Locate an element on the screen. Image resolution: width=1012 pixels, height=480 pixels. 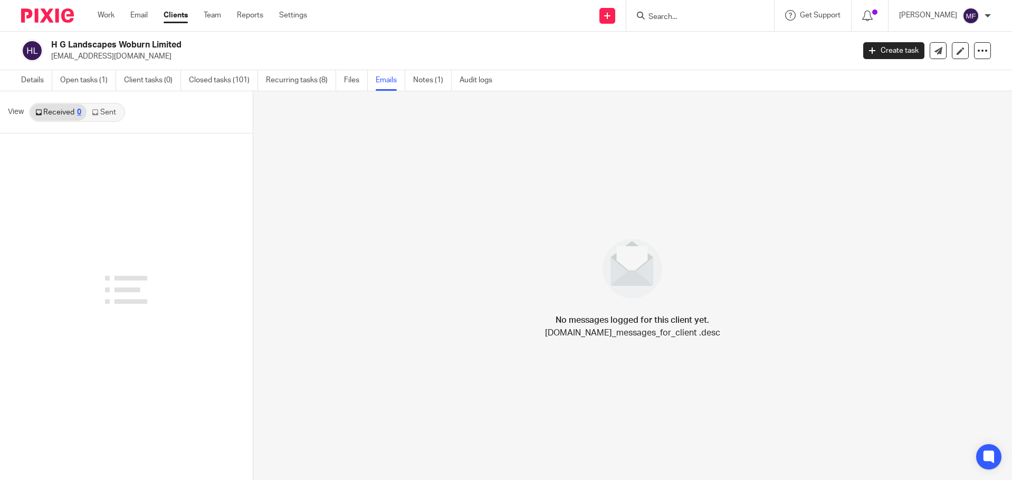
a: Create task is located at coordinates (894, 51).